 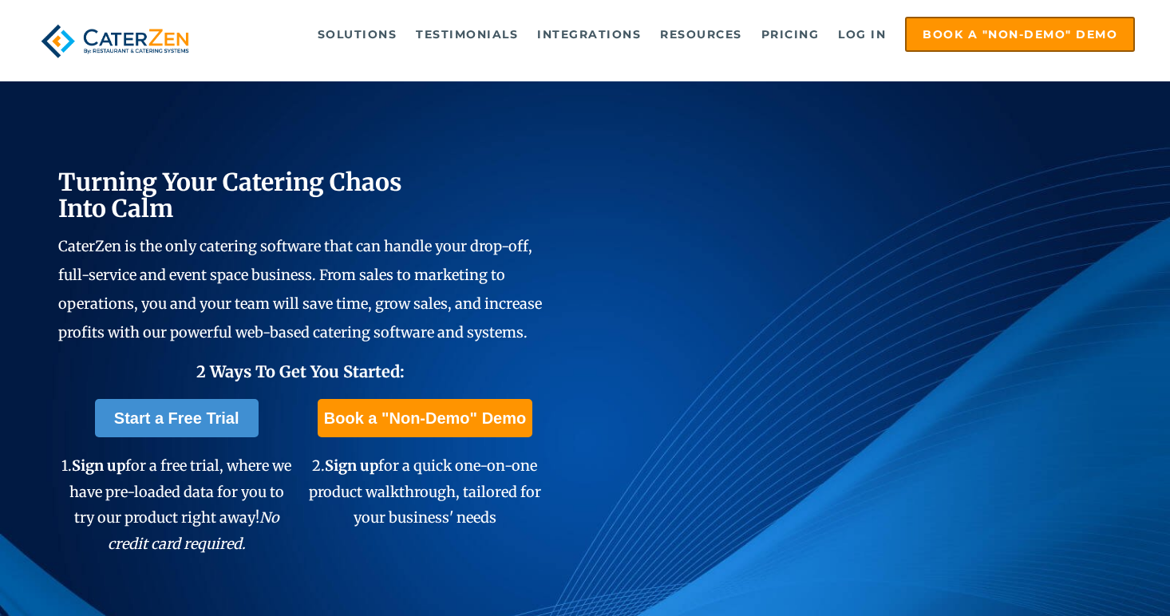 I want to click on a: Pricing, so click(x=790, y=34).